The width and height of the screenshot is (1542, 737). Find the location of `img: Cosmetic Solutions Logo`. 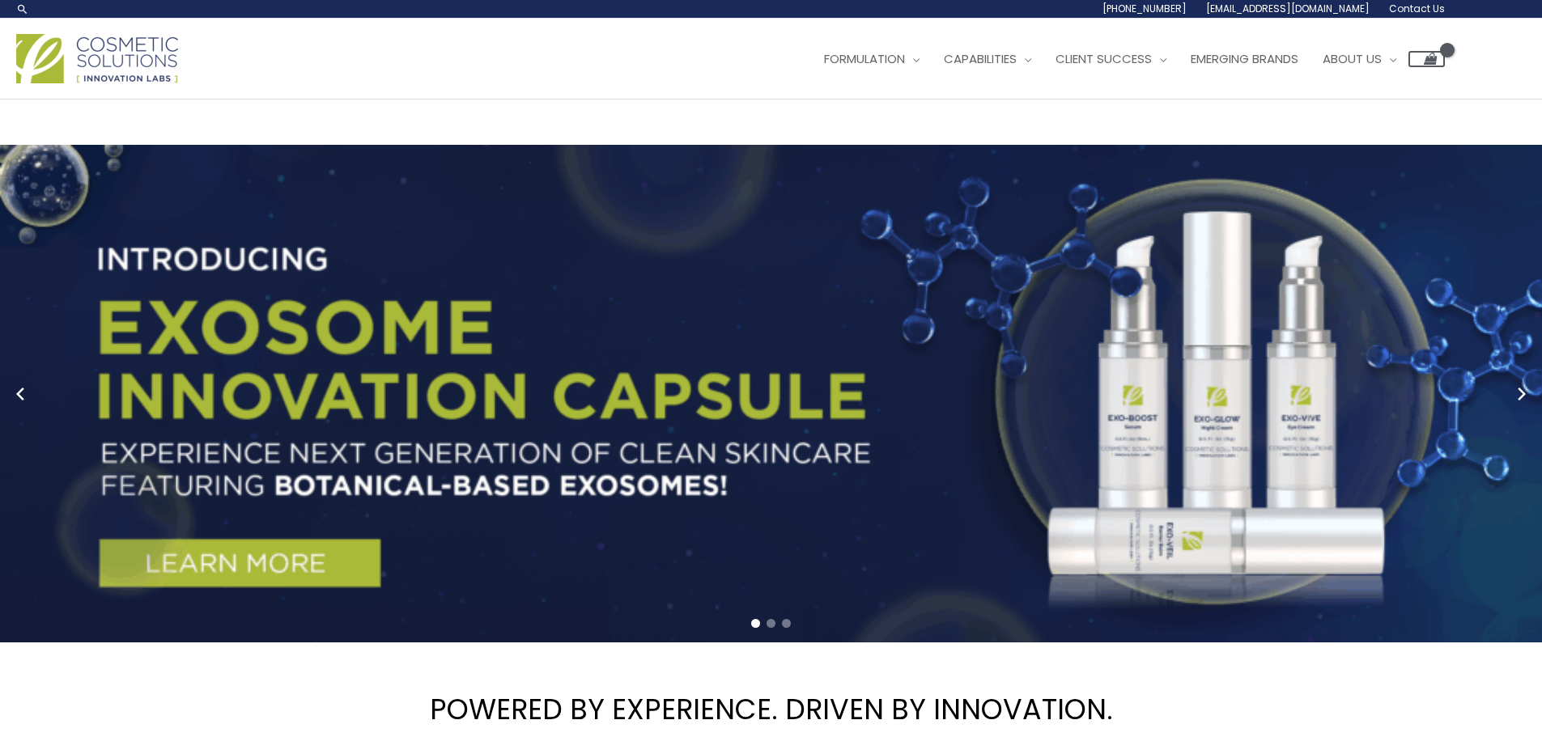

img: Cosmetic Solutions Logo is located at coordinates (97, 58).